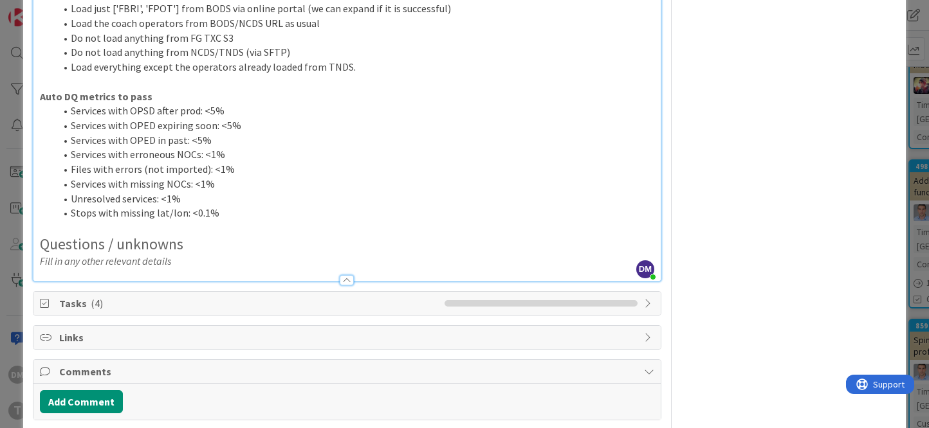  Describe the element at coordinates (354, 199) in the screenshot. I see `li: Unresolved services: <1%` at that location.